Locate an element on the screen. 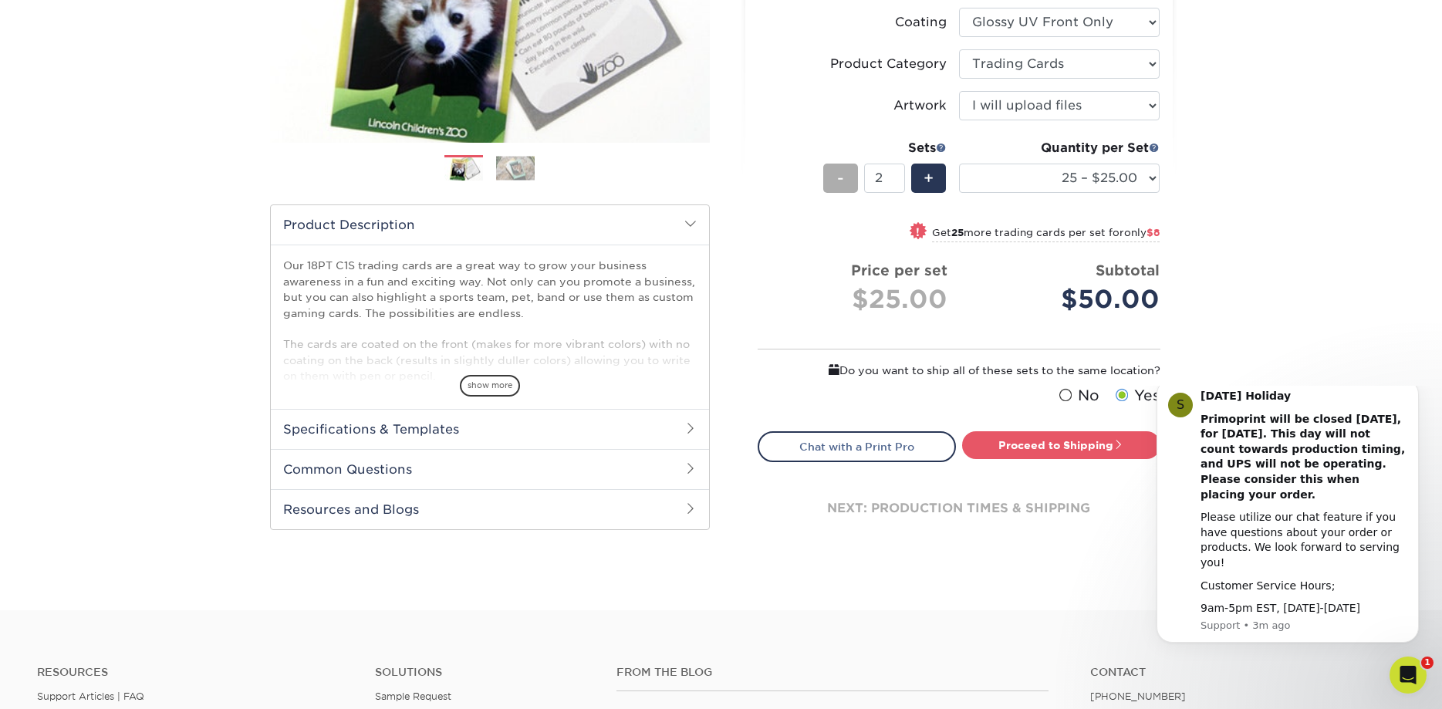 The image size is (1442, 709). span: $8 is located at coordinates (1153, 232).